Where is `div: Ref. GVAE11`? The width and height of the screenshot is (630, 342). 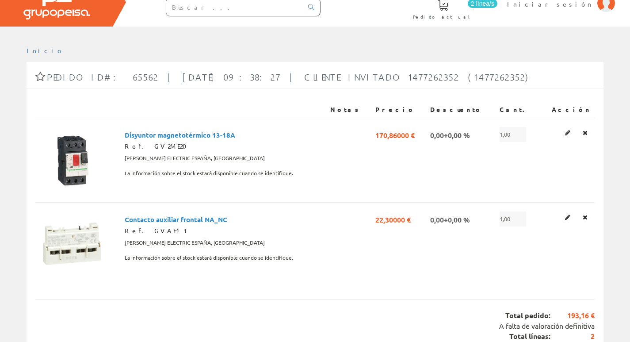
div: Ref. GVAE11 is located at coordinates (224, 231).